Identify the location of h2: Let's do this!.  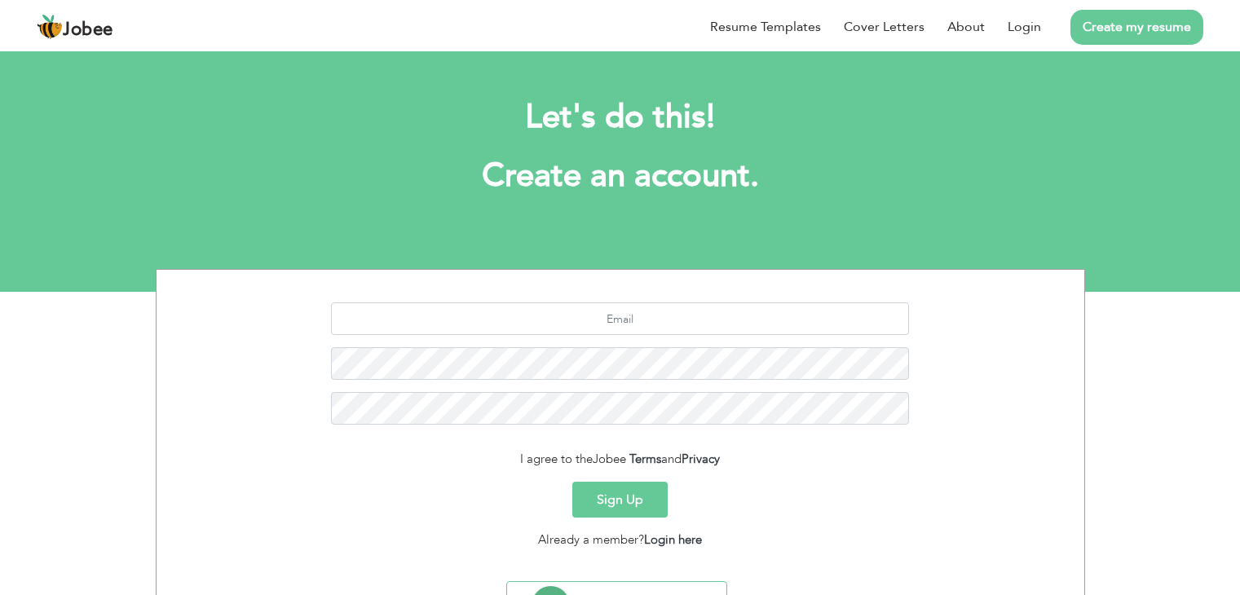
(620, 117).